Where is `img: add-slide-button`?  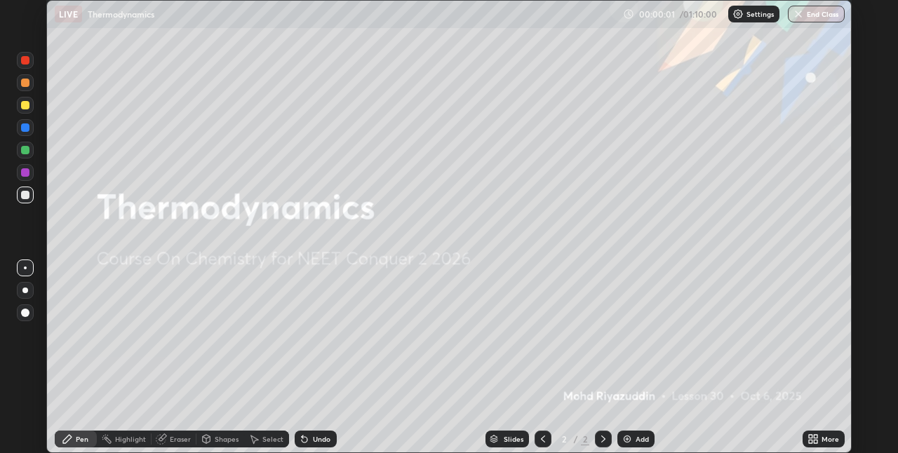 img: add-slide-button is located at coordinates (627, 439).